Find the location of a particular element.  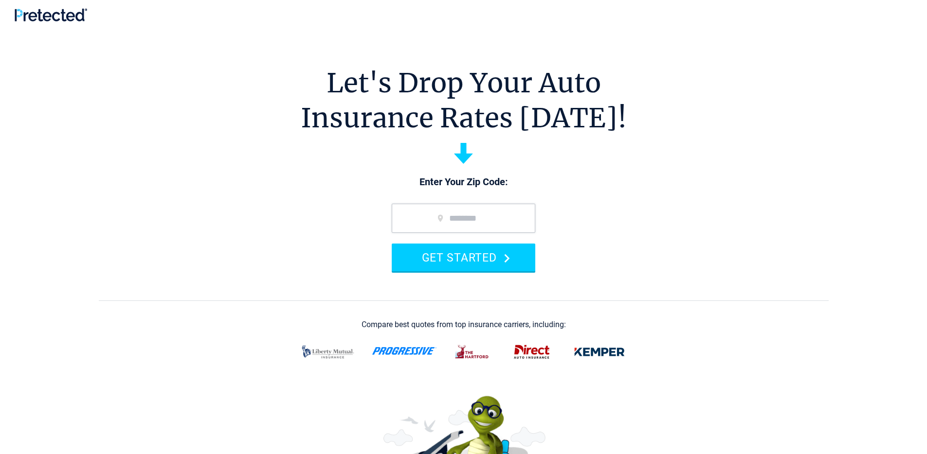

button: GET STARTED is located at coordinates (463, 257).